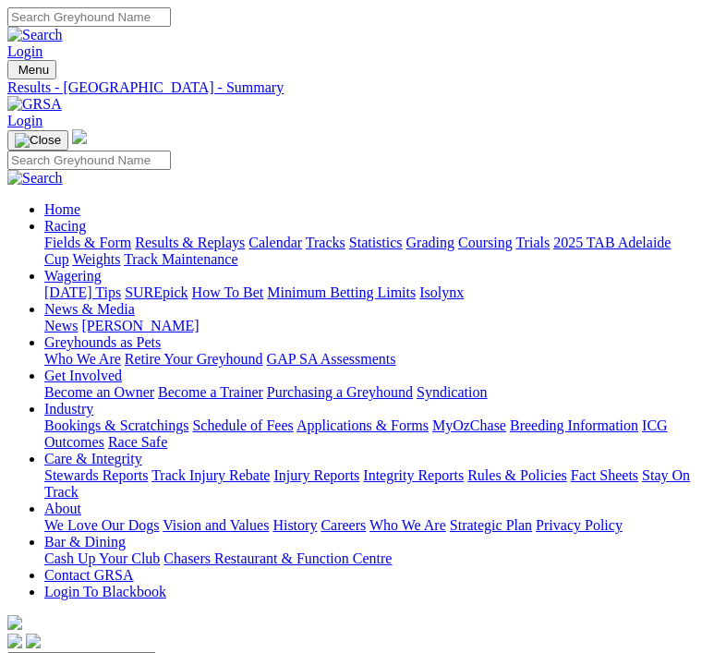 This screenshot has height=653, width=702. What do you see at coordinates (215, 525) in the screenshot?
I see `a: Vision and Values` at bounding box center [215, 525].